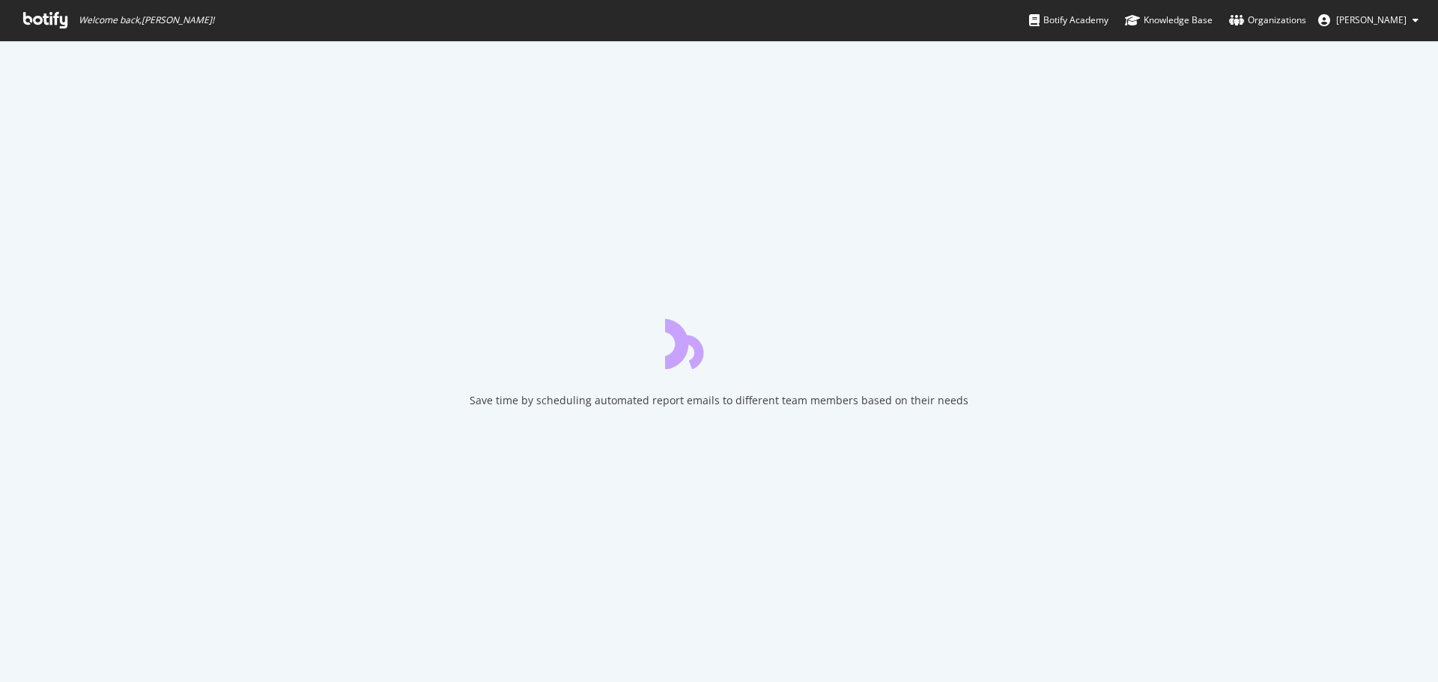 The width and height of the screenshot is (1438, 682). I want to click on div: Organizations, so click(1267, 20).